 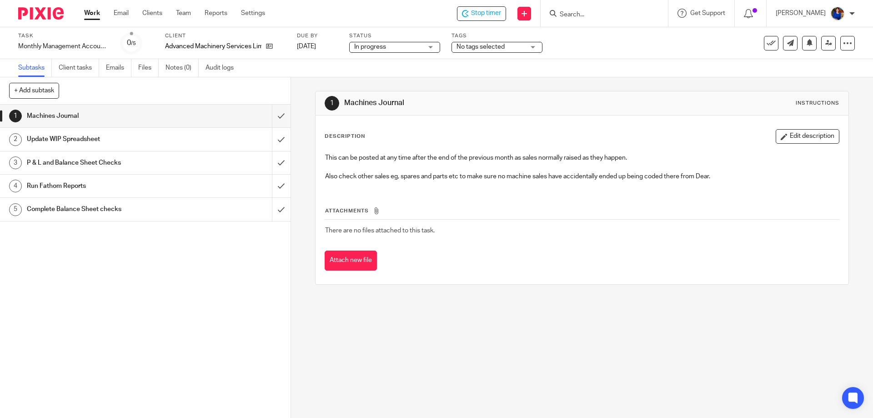 What do you see at coordinates (380, 231) in the screenshot?
I see `span: There are no files attached to this task.` at bounding box center [380, 231].